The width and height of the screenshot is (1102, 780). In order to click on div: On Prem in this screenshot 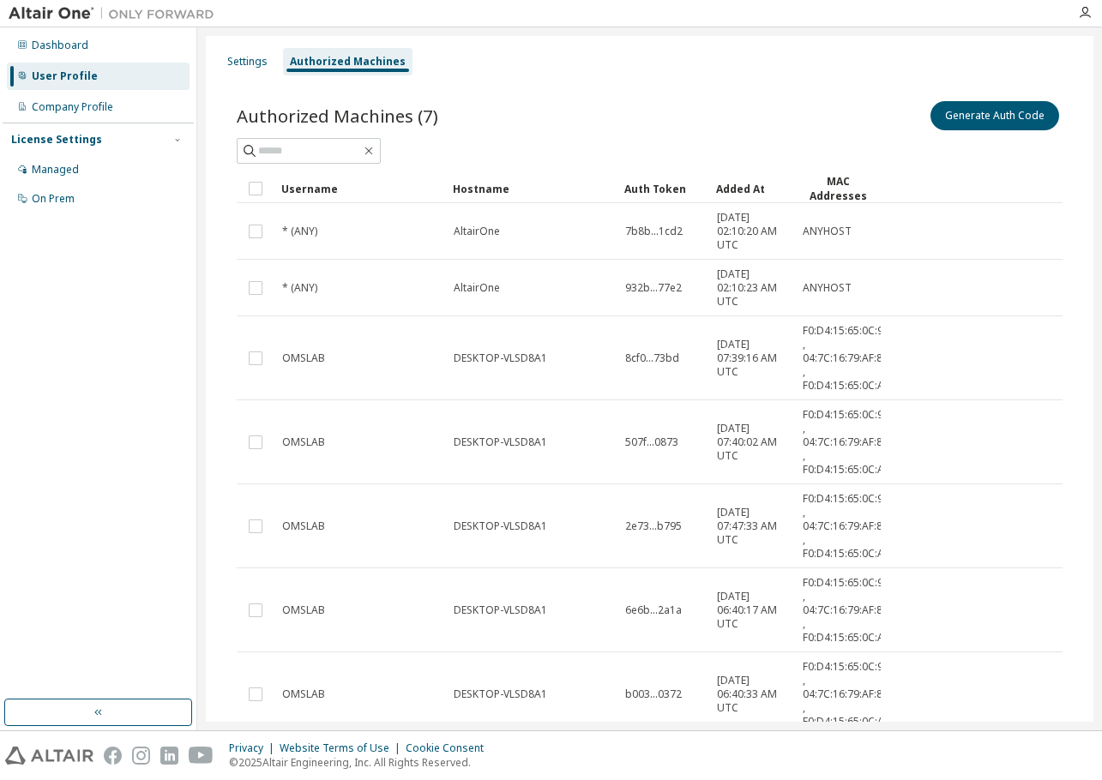, I will do `click(53, 199)`.